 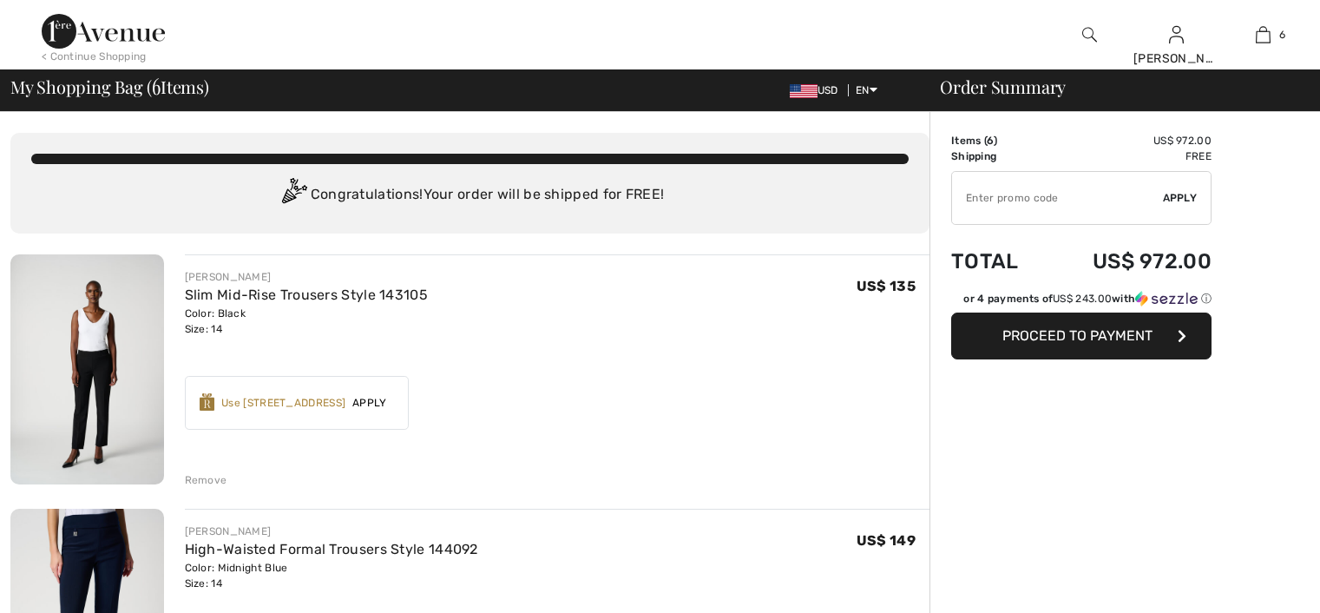 What do you see at coordinates (103, 31) in the screenshot?
I see `img: 1ère Avenue` at bounding box center [103, 31].